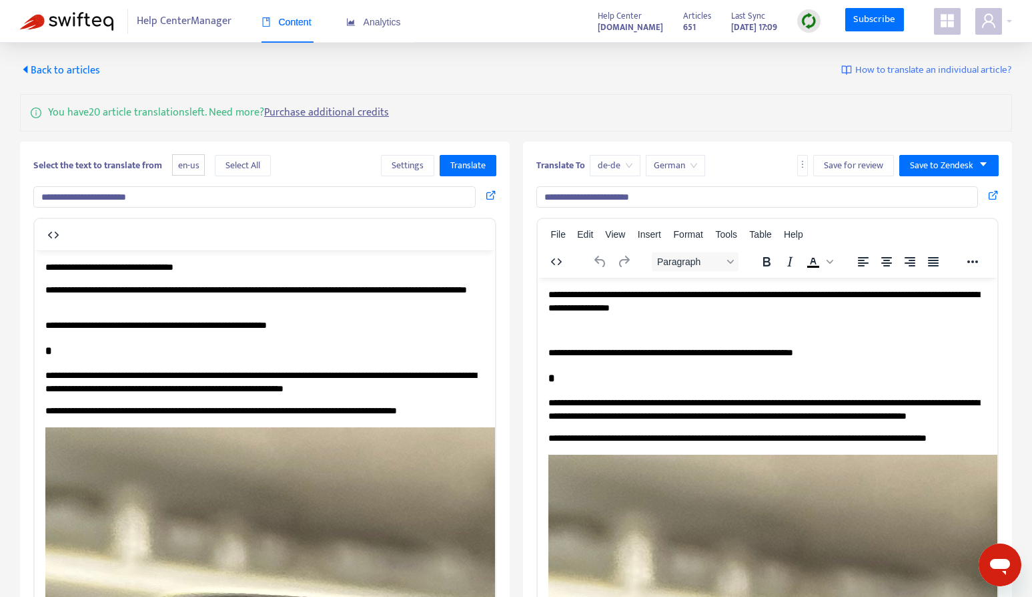 This screenshot has height=597, width=1032. I want to click on span: Translate, so click(468, 165).